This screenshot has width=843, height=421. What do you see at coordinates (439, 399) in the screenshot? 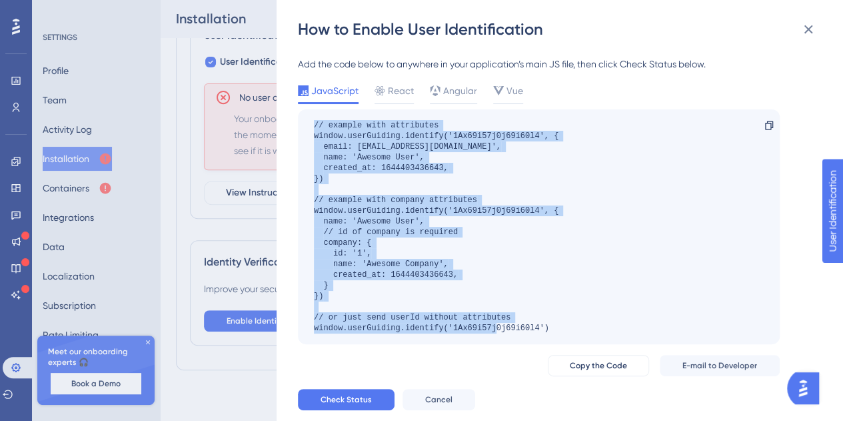
I see `span: Cancel` at bounding box center [439, 399].